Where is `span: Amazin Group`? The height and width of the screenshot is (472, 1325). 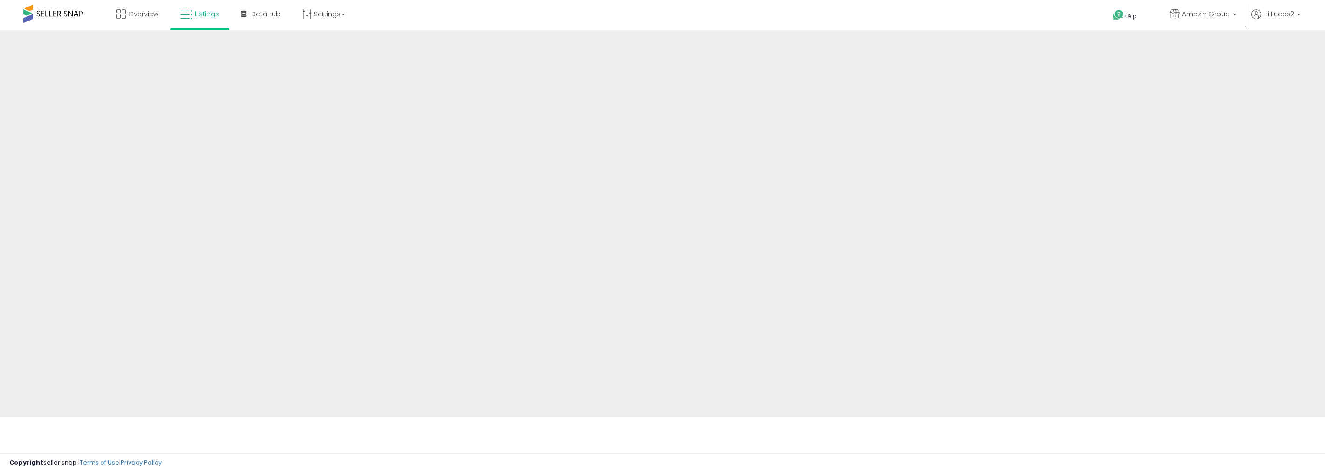
span: Amazin Group is located at coordinates (1206, 14).